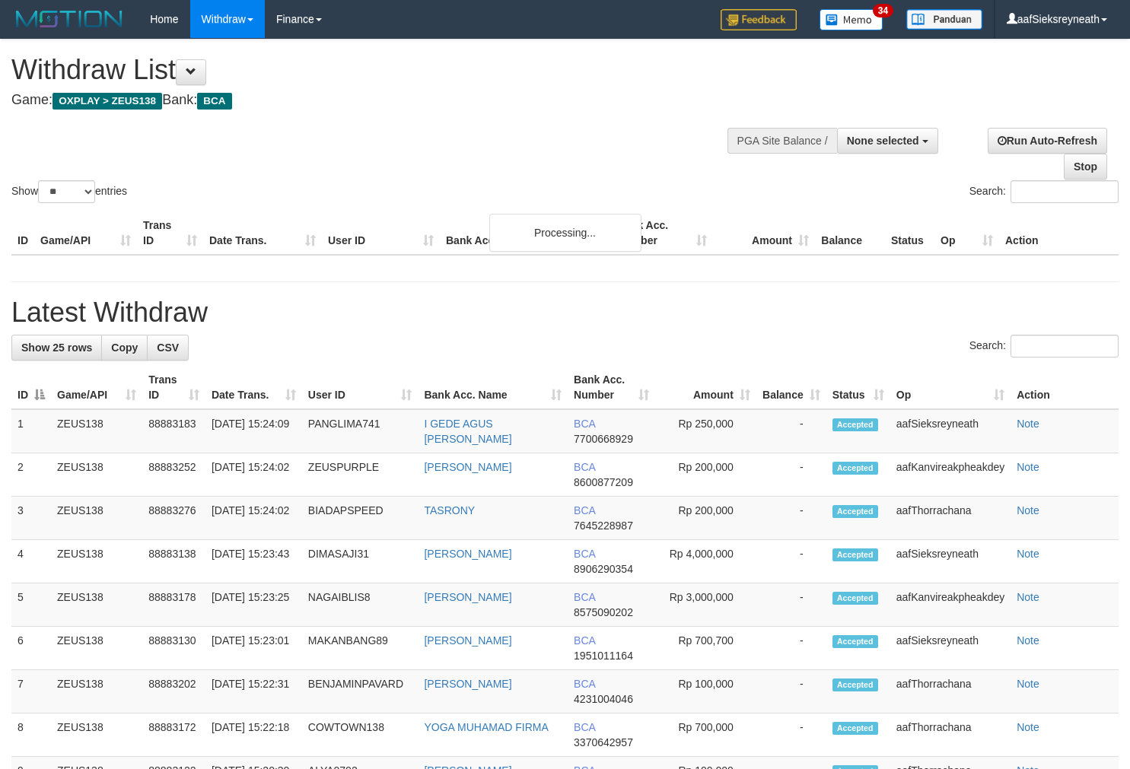  Describe the element at coordinates (887, 141) in the screenshot. I see `button: None selected` at that location.